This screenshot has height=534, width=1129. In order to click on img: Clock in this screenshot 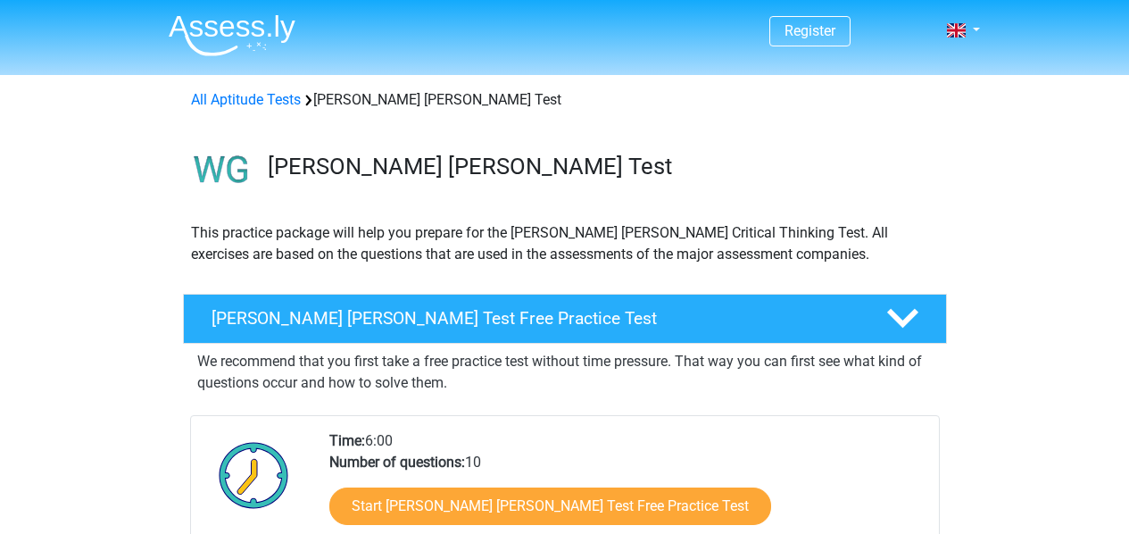, I will do `click(254, 475)`.